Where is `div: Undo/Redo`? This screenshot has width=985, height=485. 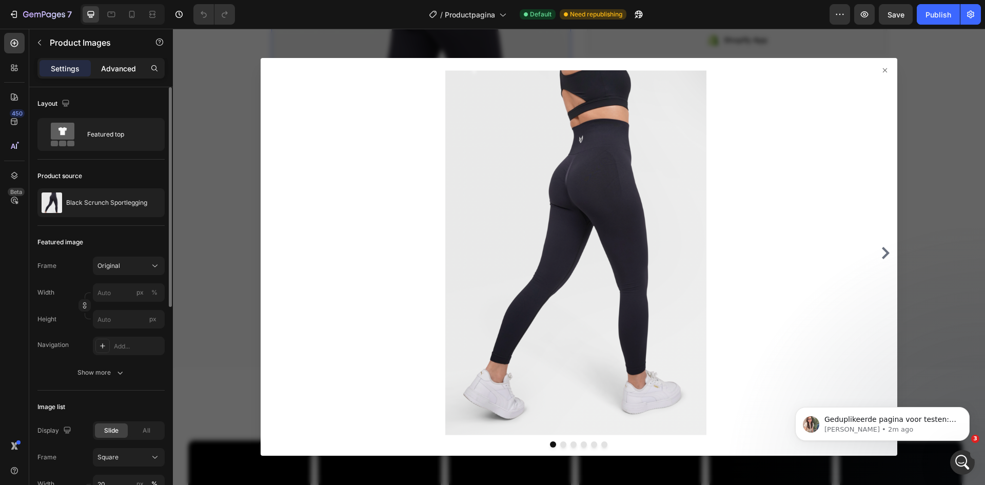
div: Undo/Redo is located at coordinates (214, 14).